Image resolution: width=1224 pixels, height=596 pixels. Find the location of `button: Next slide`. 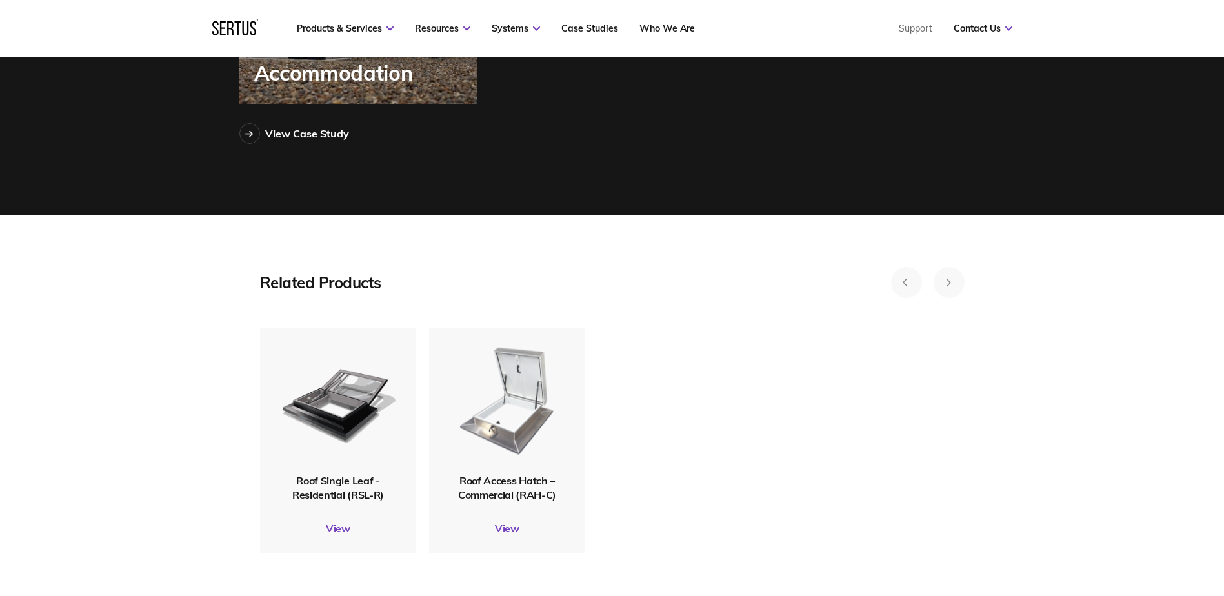

button: Next slide is located at coordinates (949, 283).